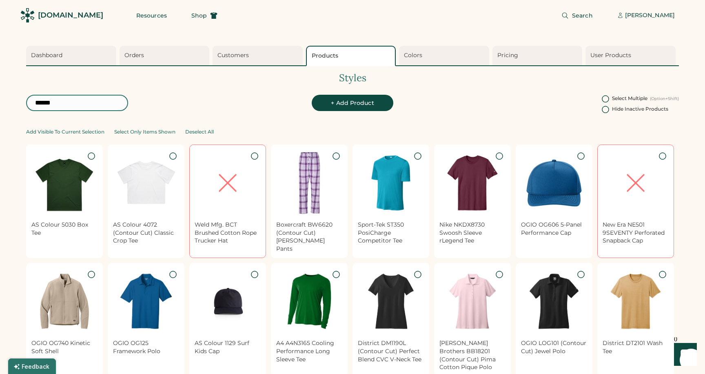  Describe the element at coordinates (309, 301) in the screenshot. I see `img: Api-URL-2025-08-02T00-42-17-697_clipped_rev_1.jpeg` at that location.